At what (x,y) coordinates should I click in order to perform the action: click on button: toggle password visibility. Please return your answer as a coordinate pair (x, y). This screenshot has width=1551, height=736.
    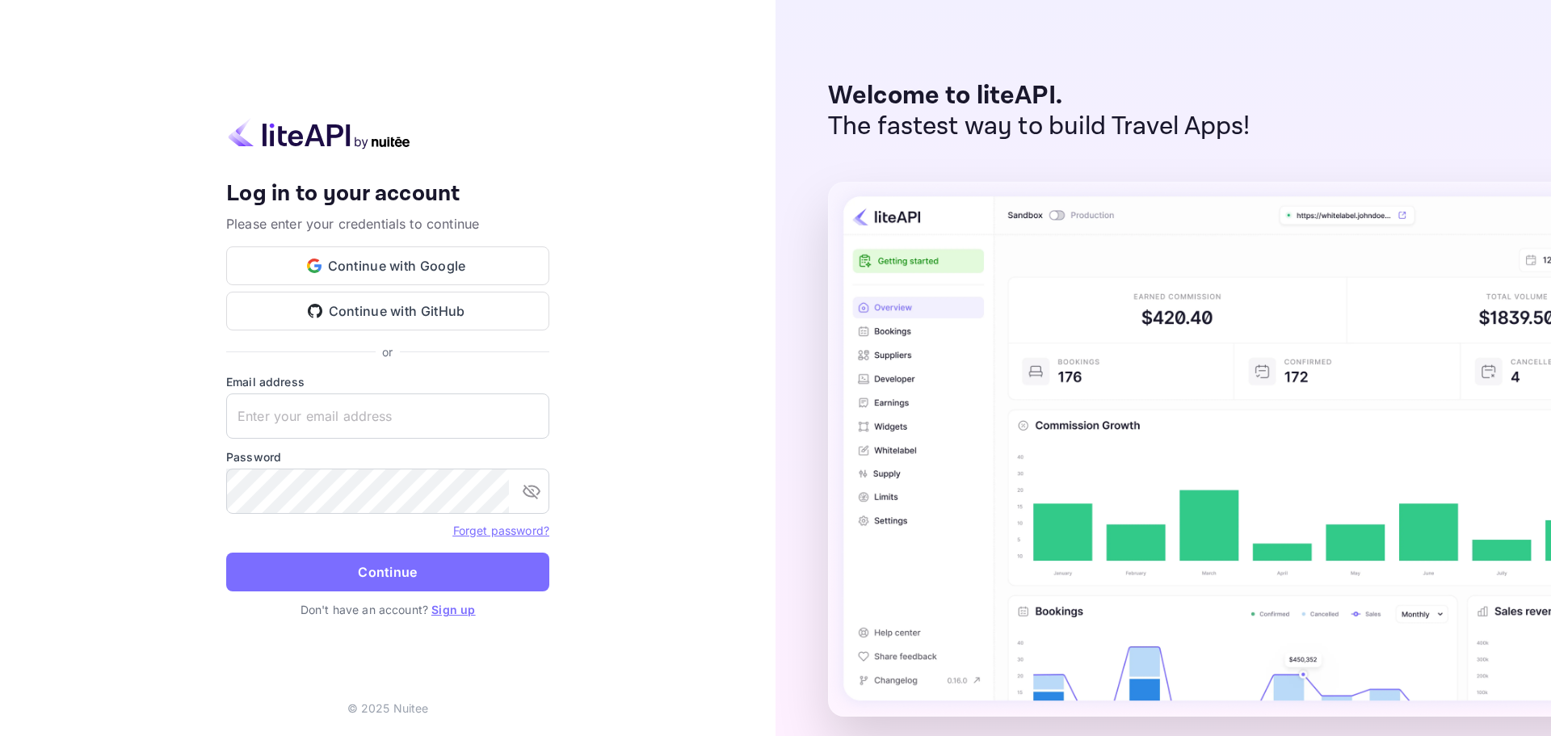
    Looking at the image, I should click on (532, 491).